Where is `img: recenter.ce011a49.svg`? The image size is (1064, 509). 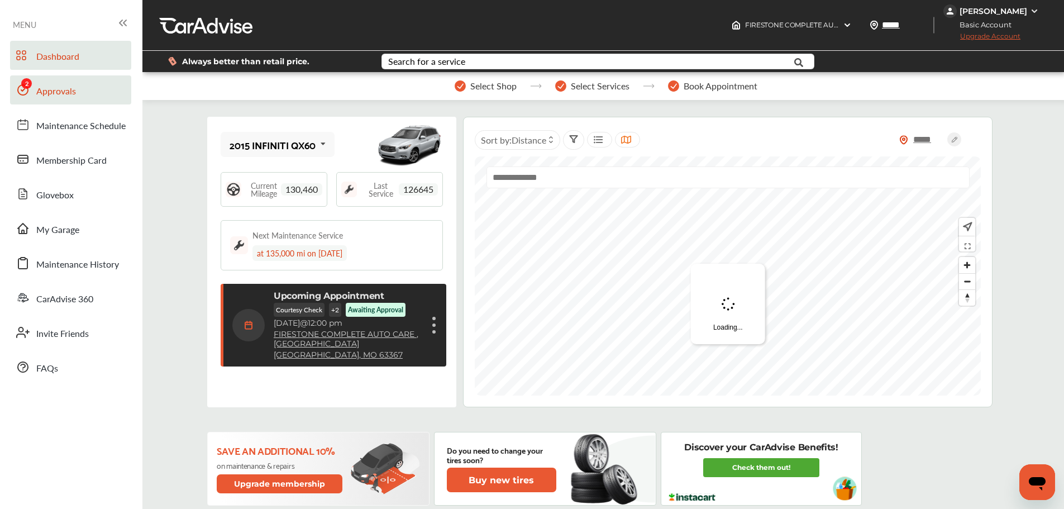
img: recenter.ce011a49.svg is located at coordinates (967, 227).